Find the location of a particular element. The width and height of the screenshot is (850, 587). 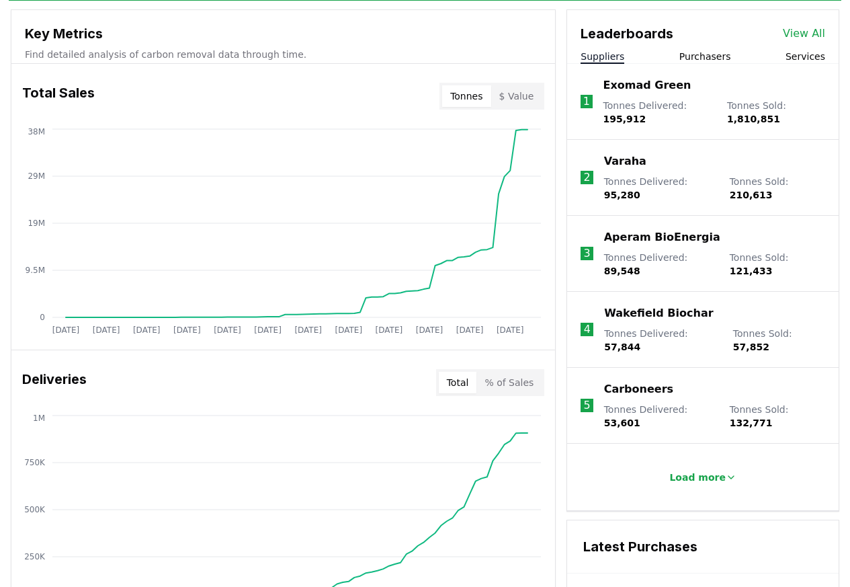

a: Wakefield Biochar is located at coordinates (659, 313).